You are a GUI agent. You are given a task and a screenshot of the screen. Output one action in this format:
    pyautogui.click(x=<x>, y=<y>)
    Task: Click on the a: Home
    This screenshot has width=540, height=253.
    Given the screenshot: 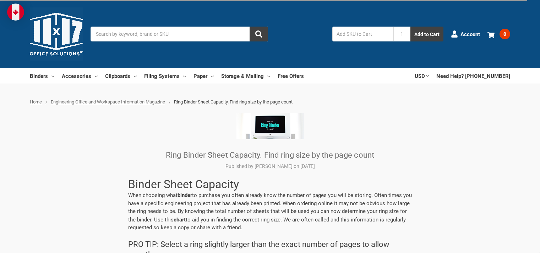 What is the action you would take?
    pyautogui.click(x=36, y=102)
    